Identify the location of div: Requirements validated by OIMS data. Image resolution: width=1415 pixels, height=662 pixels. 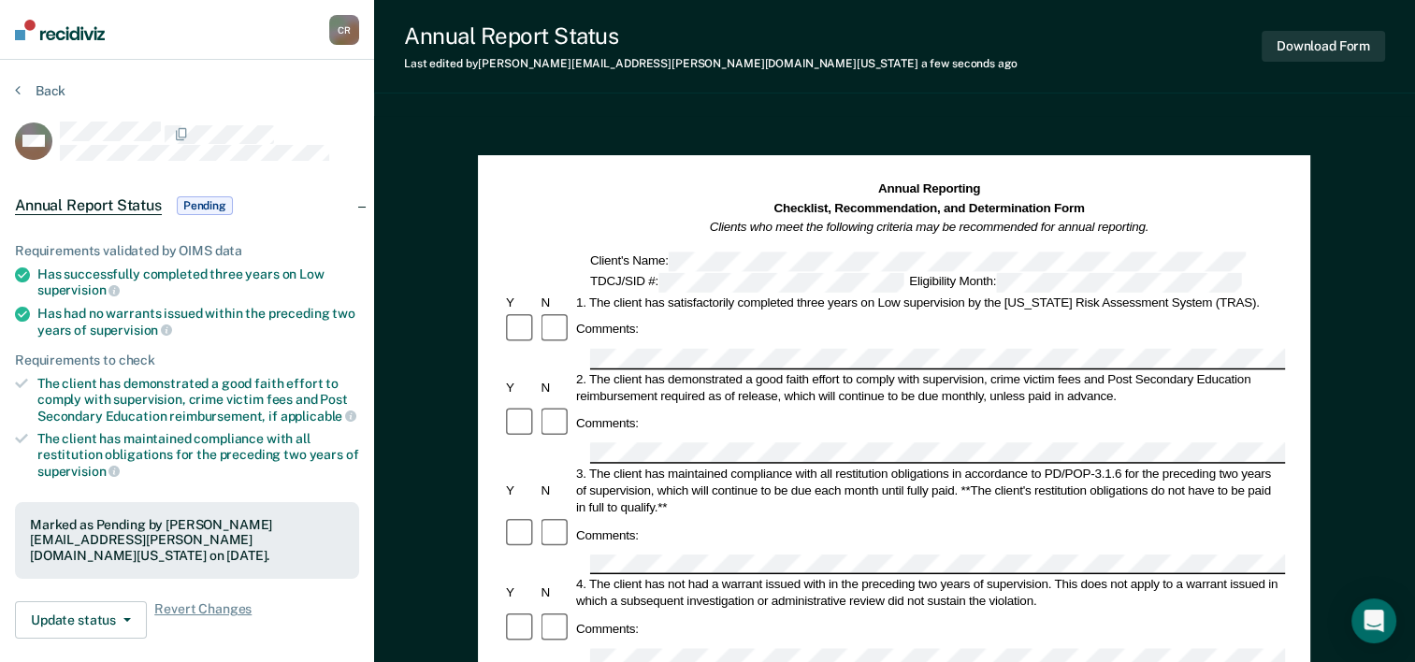
(187, 251).